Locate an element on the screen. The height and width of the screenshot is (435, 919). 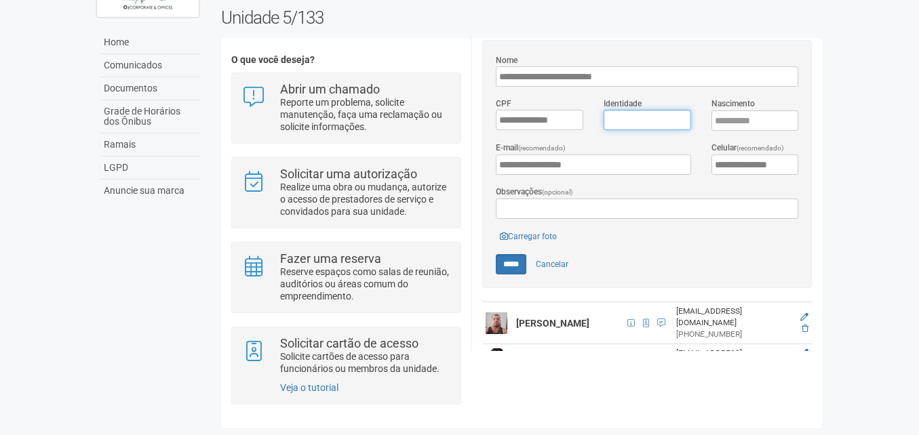
strong: Abrir um chamado is located at coordinates (330, 89).